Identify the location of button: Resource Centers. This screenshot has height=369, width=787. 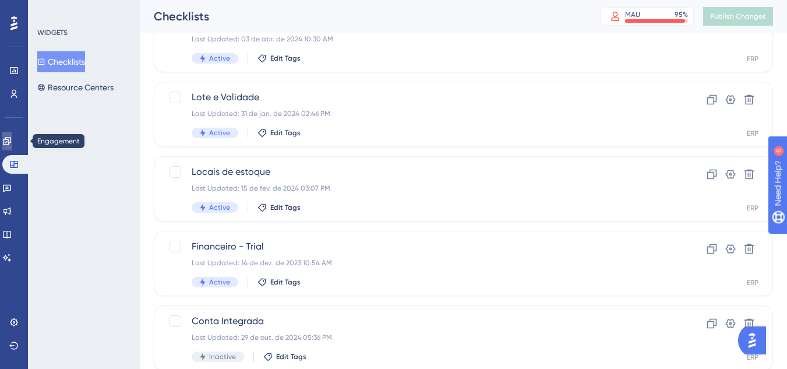
(75, 87).